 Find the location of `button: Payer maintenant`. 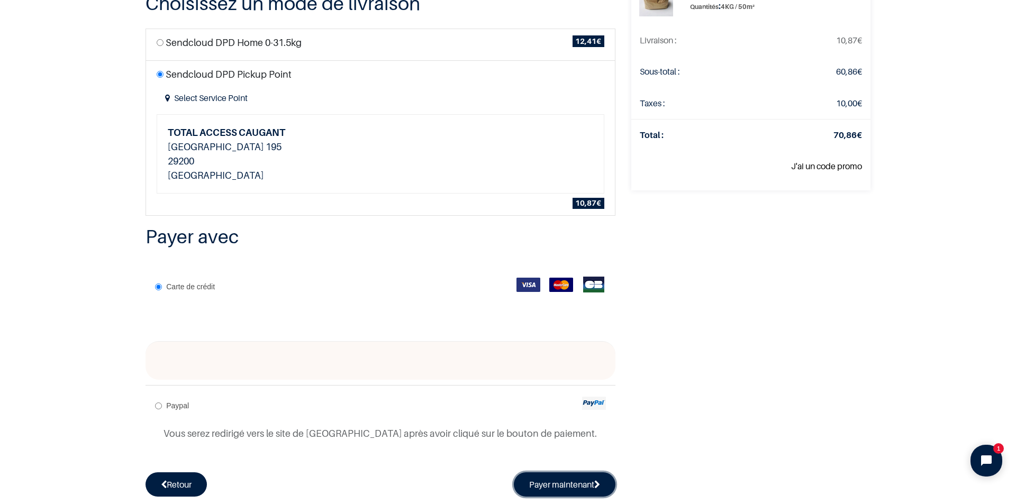

button: Payer maintenant is located at coordinates (565, 485).